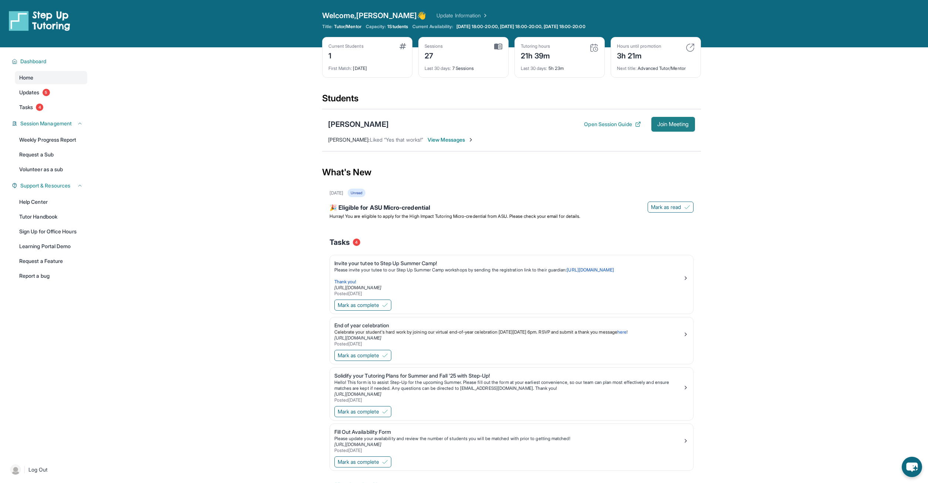  What do you see at coordinates (508, 439) in the screenshot?
I see `div: Please update your availability and review the number of students you will be matched with prior ...` at bounding box center [508, 439].